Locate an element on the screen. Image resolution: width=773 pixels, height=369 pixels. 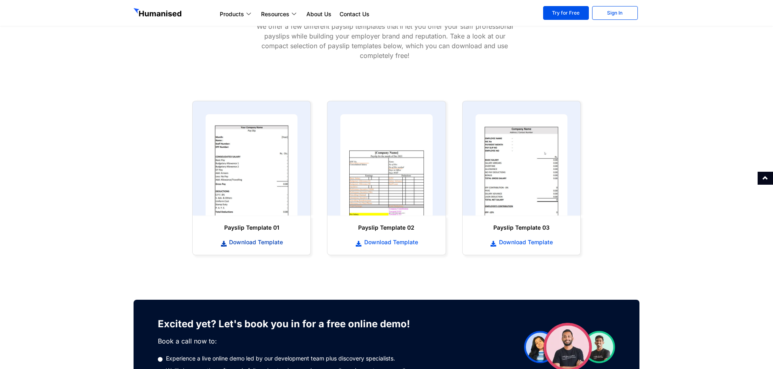
a: Resources is located at coordinates (280, 14).